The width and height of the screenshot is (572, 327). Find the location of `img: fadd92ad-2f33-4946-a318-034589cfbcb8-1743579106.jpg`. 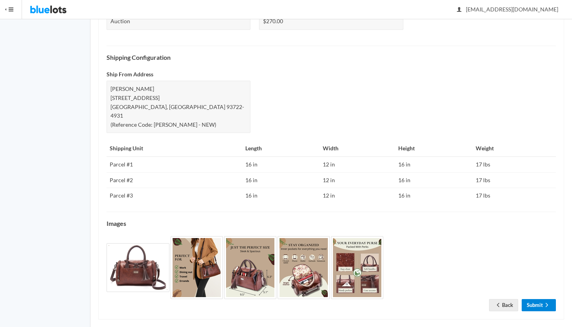

img: fadd92ad-2f33-4946-a318-034589cfbcb8-1743579106.jpg is located at coordinates (138, 268).